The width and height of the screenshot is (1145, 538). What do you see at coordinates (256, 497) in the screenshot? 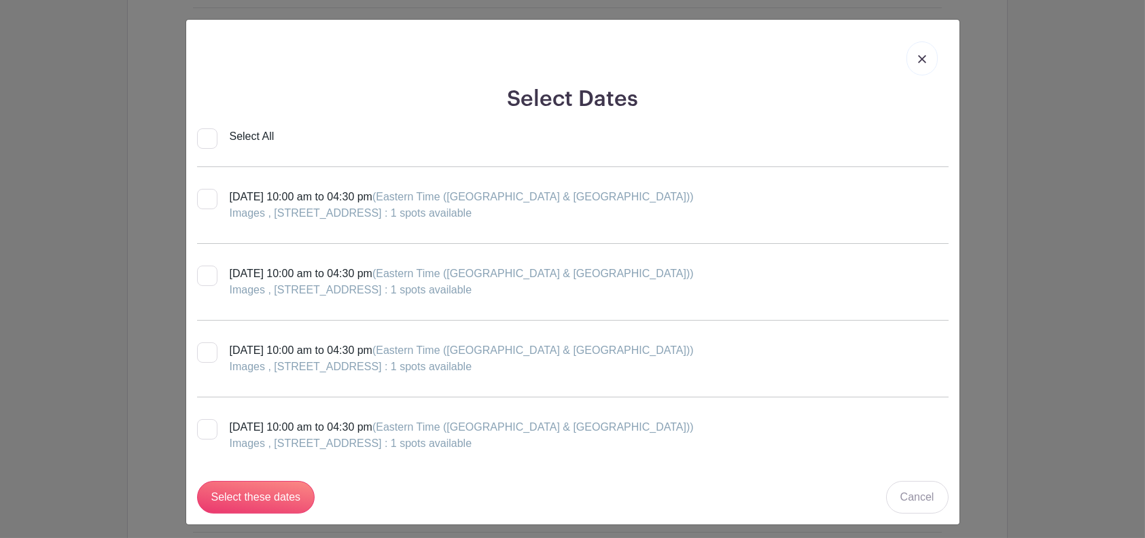
I see `input: Select these dates` at bounding box center [256, 497].